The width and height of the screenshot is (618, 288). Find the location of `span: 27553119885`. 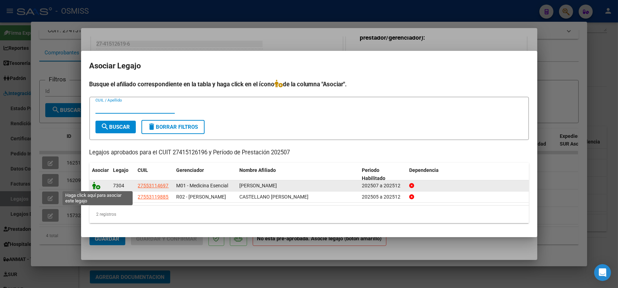

span: 27553119885 is located at coordinates (153, 197).